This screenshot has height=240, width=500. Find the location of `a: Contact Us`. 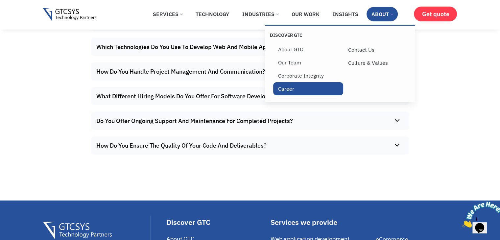

a: Contact Us is located at coordinates (378, 50).